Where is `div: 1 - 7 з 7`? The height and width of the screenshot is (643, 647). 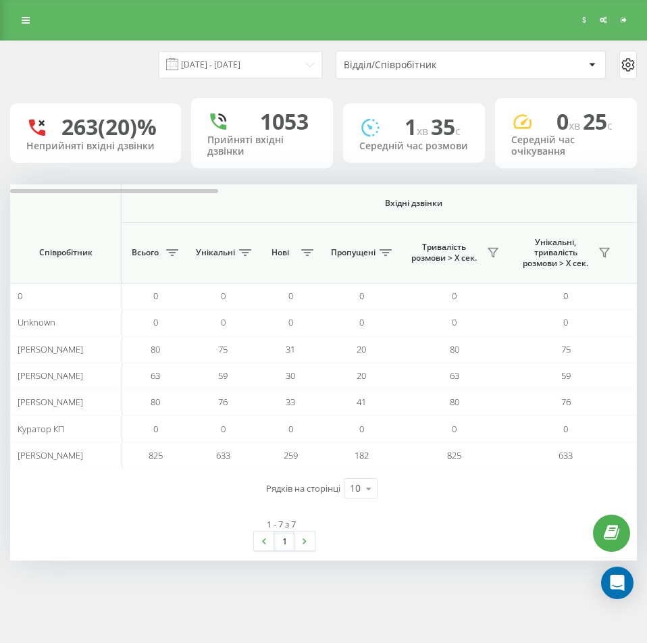
div: 1 - 7 з 7 is located at coordinates (281, 524).